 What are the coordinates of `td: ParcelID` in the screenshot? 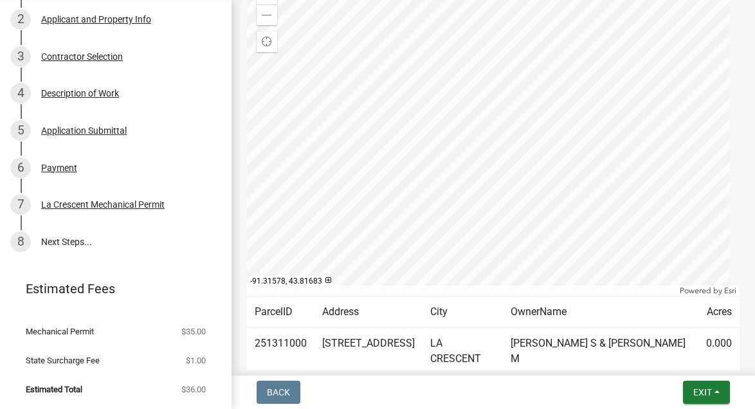 It's located at (280, 312).